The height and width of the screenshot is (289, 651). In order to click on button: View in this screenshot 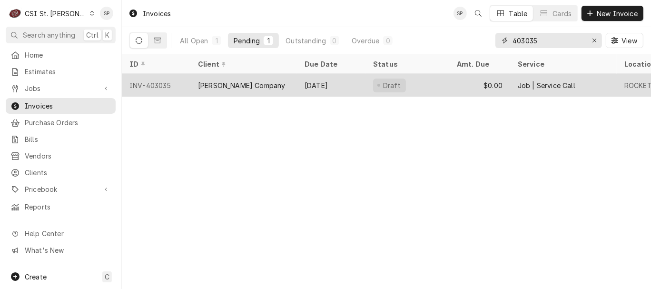, I will do `click(624, 40)`.